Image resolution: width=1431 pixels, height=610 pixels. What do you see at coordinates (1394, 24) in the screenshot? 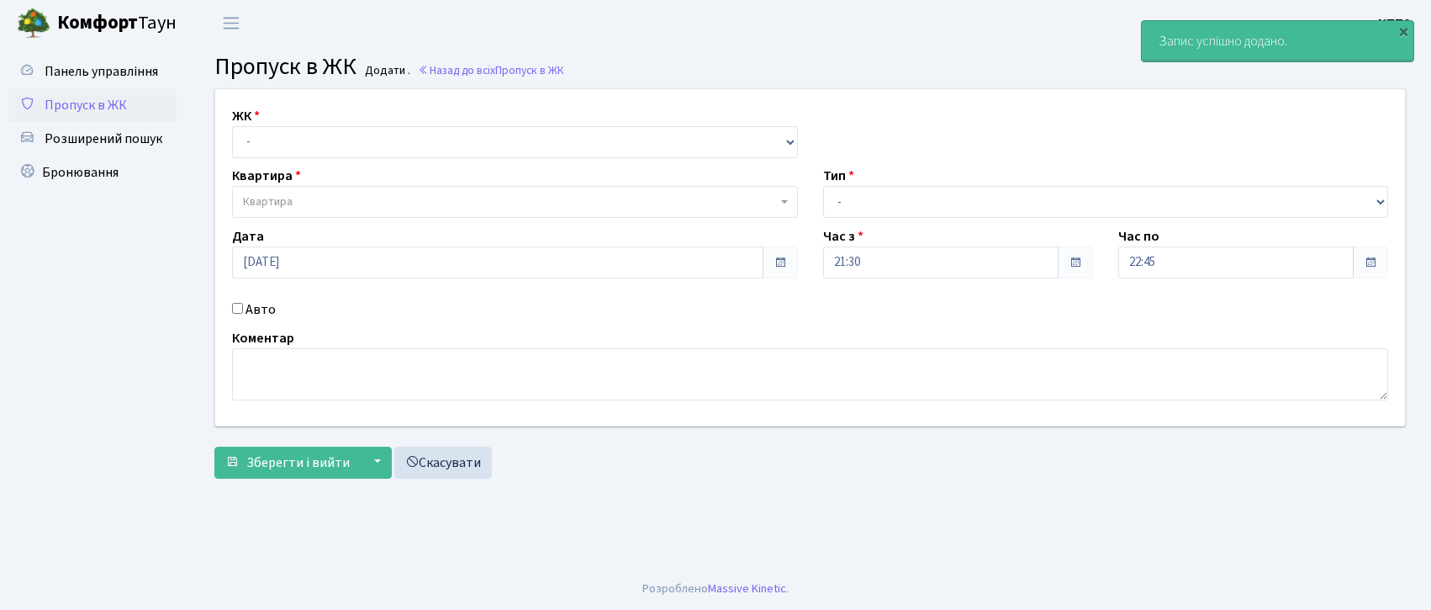
I see `b: КПП2` at bounding box center [1394, 24].